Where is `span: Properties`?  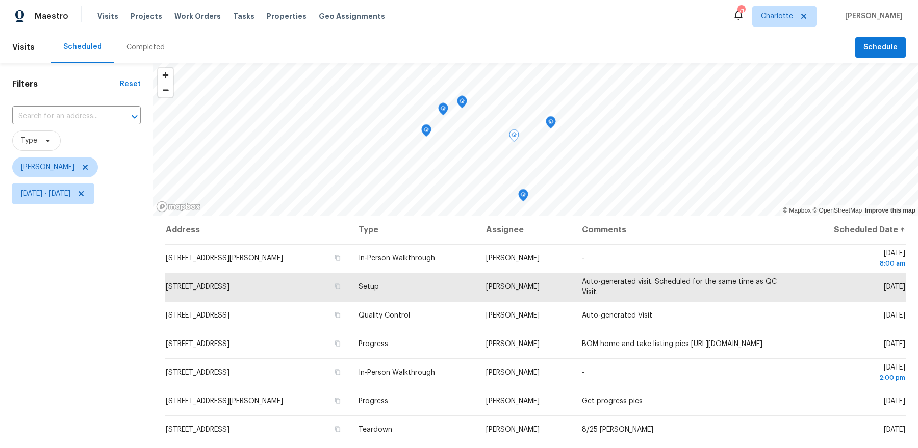 span: Properties is located at coordinates (287, 16).